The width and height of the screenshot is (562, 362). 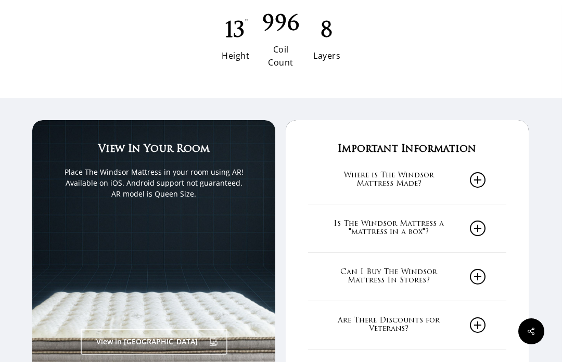 I want to click on div: Height, so click(x=235, y=56).